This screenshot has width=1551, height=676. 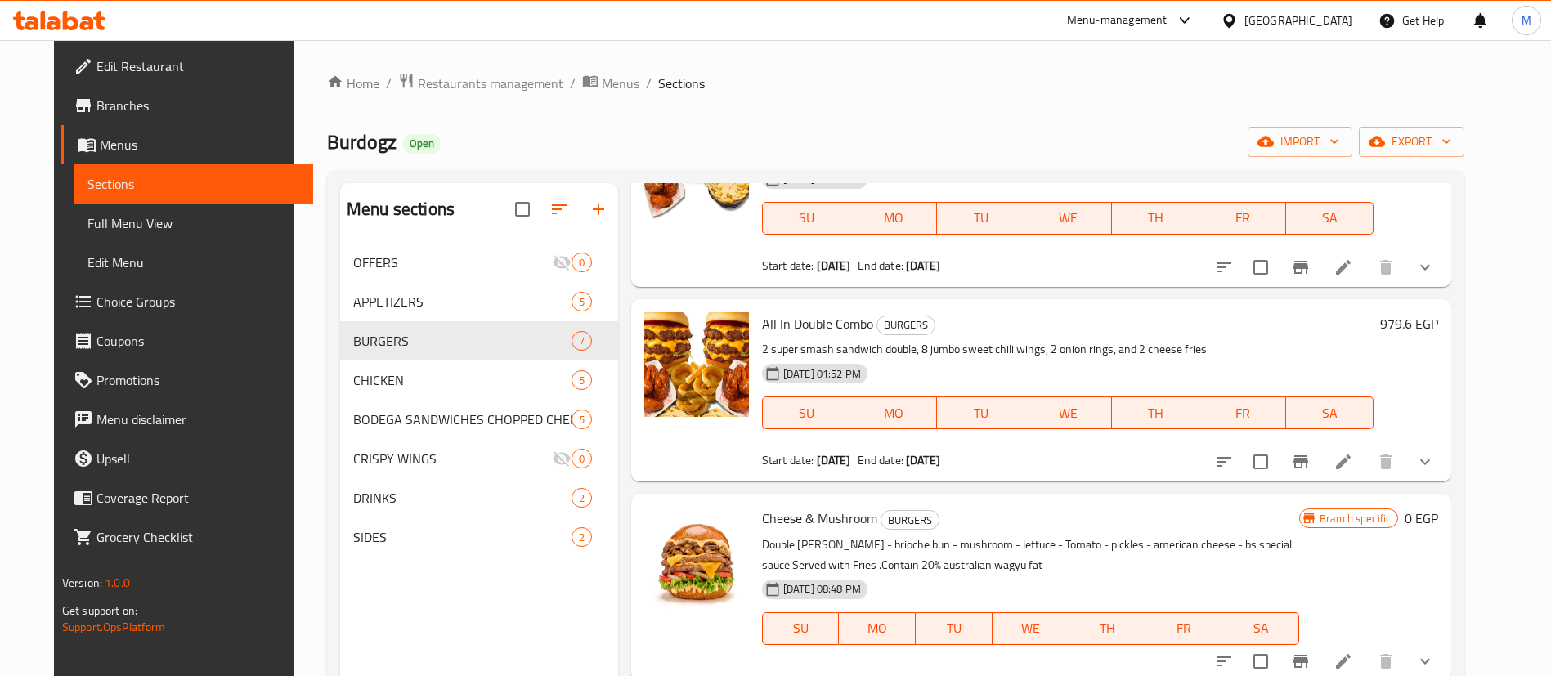 I want to click on div: CHICKEN, so click(x=462, y=380).